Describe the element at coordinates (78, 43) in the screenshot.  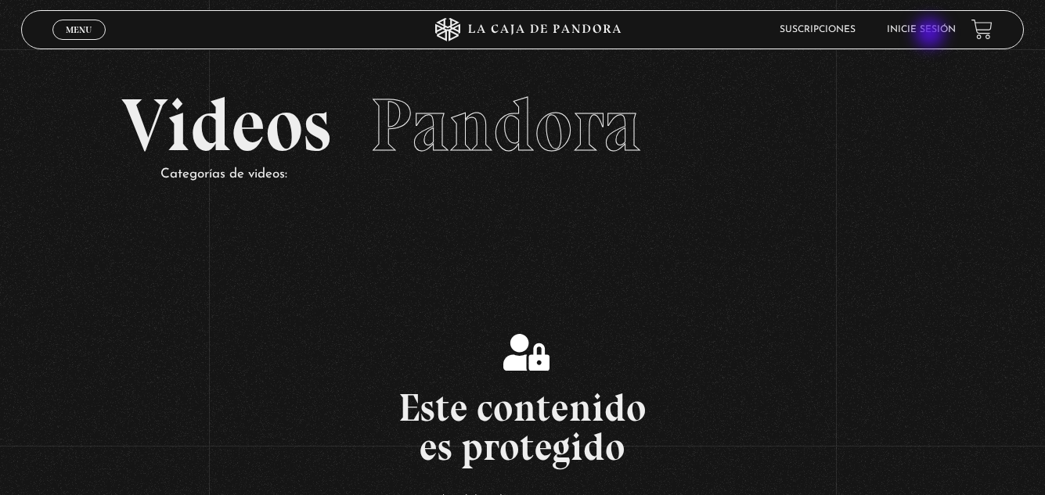
I see `span: Cerrar` at that location.